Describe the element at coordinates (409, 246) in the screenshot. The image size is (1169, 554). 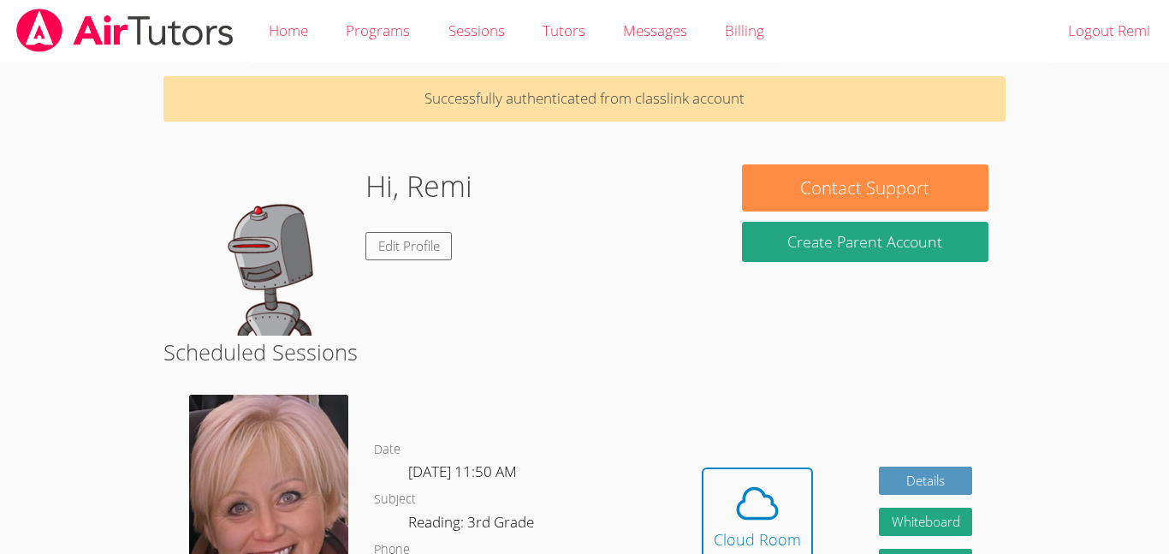
I see `a: Edit Profile` at that location.